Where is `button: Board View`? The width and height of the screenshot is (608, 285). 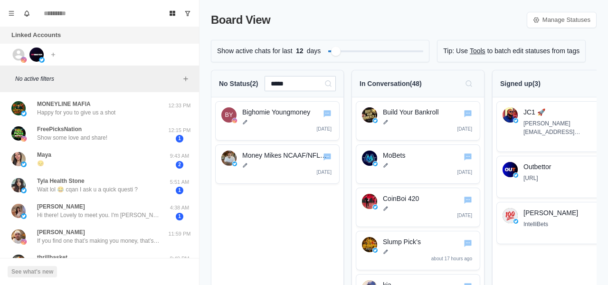 button: Board View is located at coordinates (172, 13).